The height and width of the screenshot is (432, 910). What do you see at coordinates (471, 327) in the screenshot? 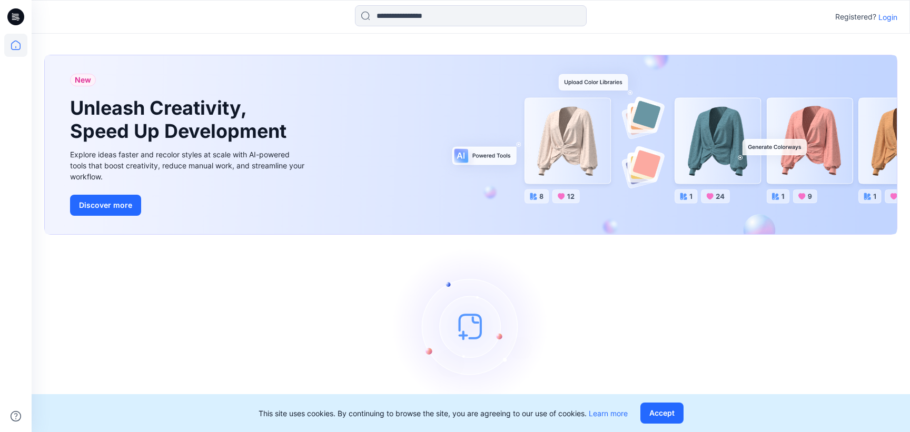
I see `img: empty-state-image.svg` at bounding box center [471, 327].